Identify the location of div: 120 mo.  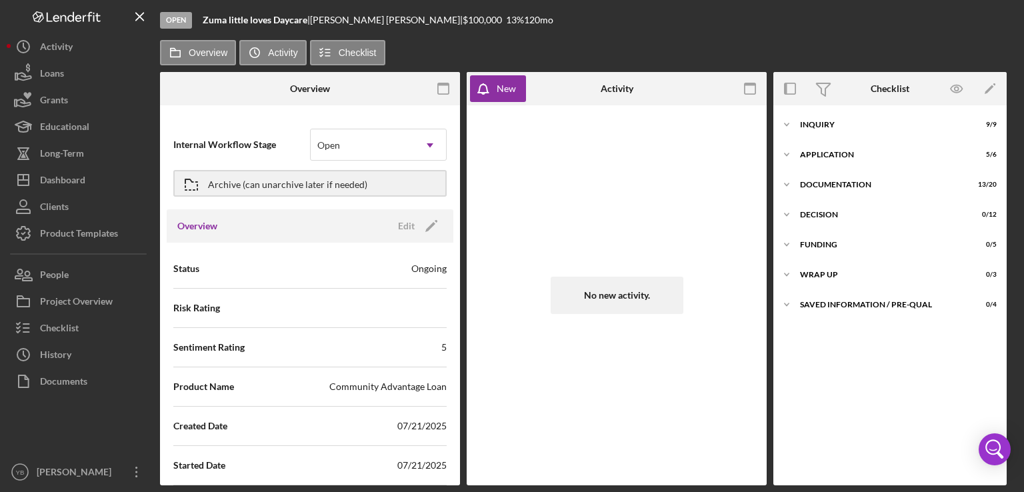
(538, 20).